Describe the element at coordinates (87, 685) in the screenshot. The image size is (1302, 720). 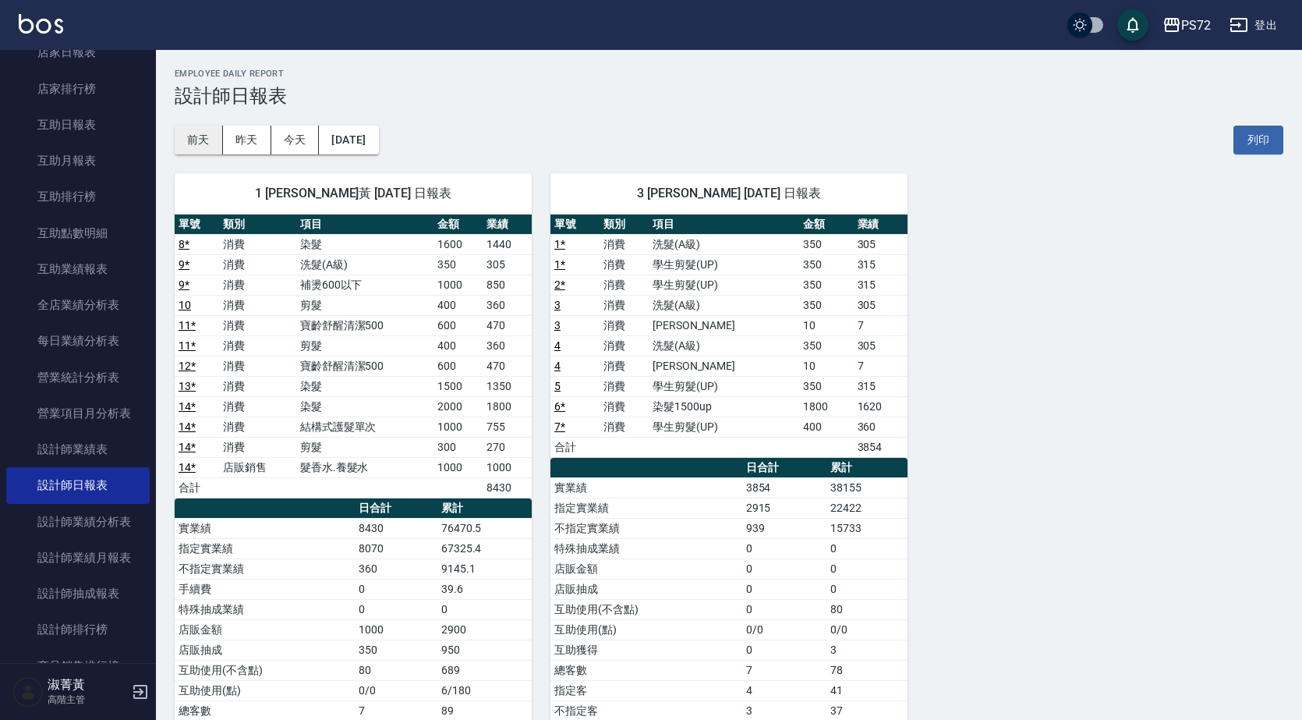
I see `h5: 淑菁黃` at that location.